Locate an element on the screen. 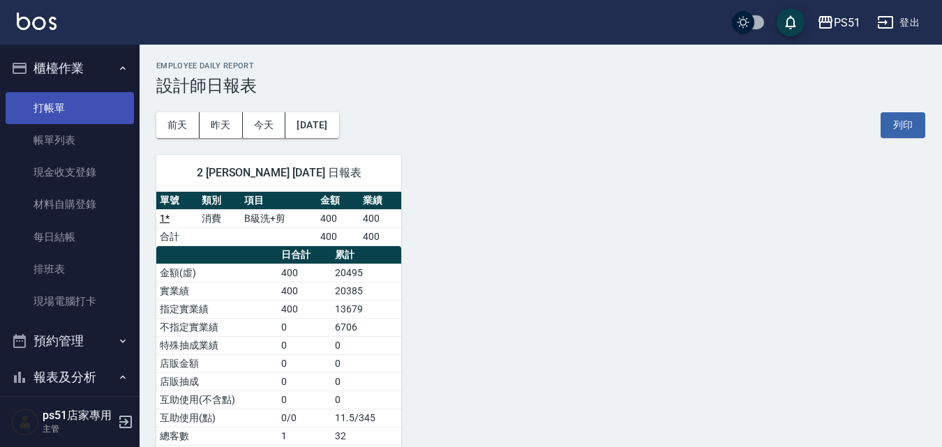 The width and height of the screenshot is (942, 447). img: Person is located at coordinates (25, 422).